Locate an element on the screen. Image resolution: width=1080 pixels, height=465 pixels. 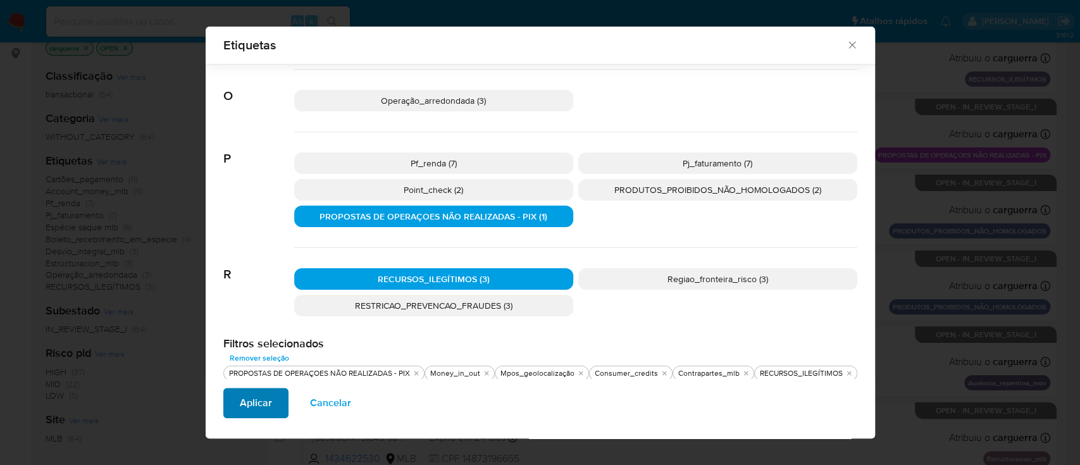
span: P is located at coordinates (259, 149).